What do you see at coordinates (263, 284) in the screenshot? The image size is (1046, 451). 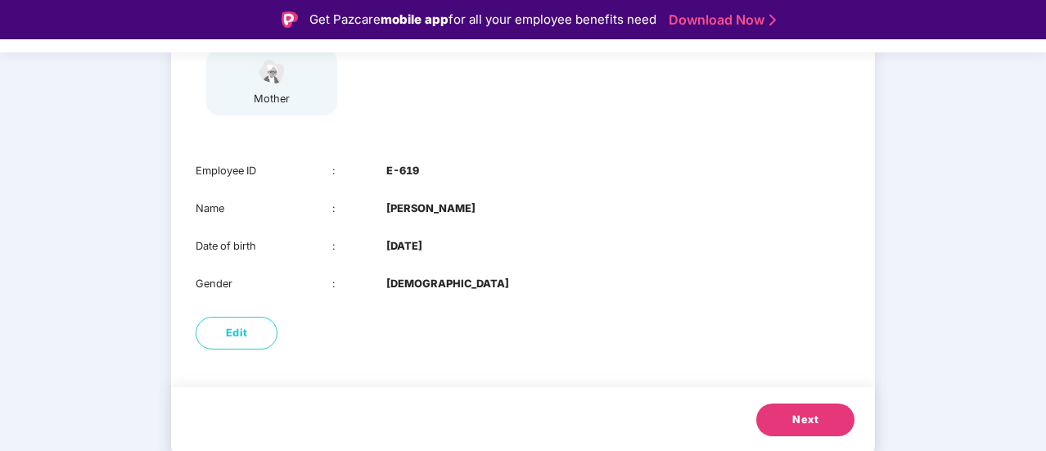 I see `div: Gender` at bounding box center [263, 284].